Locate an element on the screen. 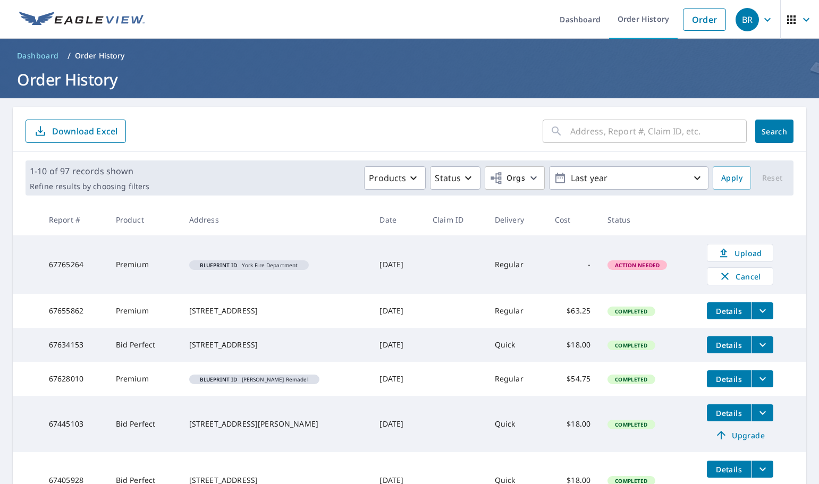 This screenshot has width=819, height=484. p: Last year is located at coordinates (629, 178).